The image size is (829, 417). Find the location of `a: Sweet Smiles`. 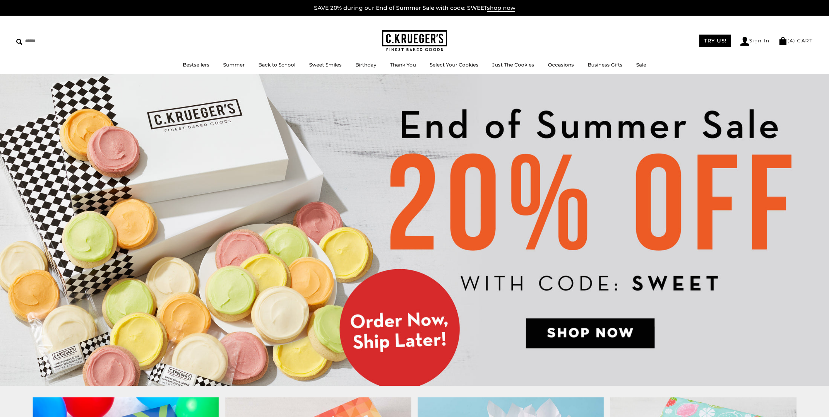

a: Sweet Smiles is located at coordinates (326, 65).